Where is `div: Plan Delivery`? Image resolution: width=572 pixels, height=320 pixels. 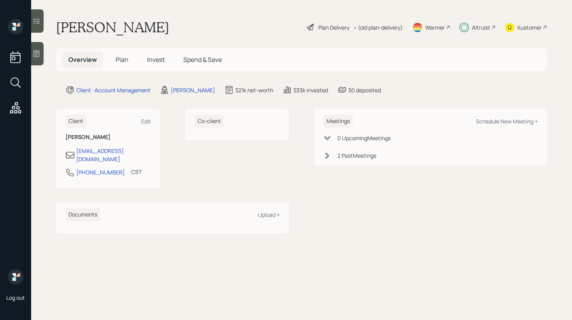 div: Plan Delivery is located at coordinates (334, 27).